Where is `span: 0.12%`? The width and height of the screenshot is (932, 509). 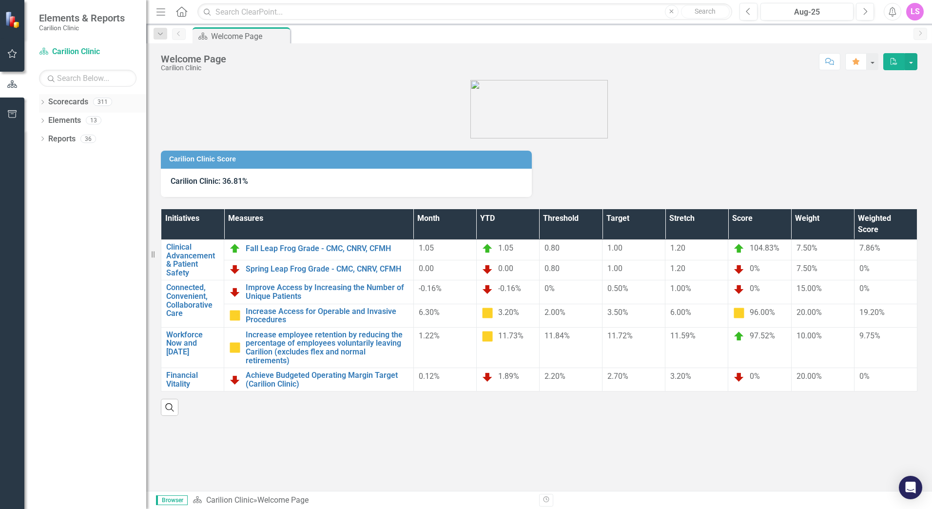 span: 0.12% is located at coordinates (429, 376).